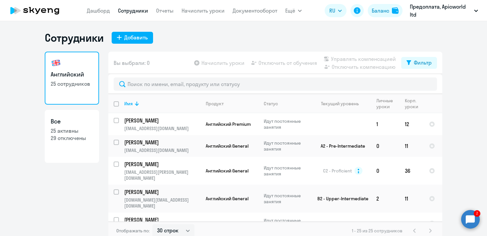 The height and width of the screenshot is (236, 487). Describe the element at coordinates (72, 138) in the screenshot. I see `p: 29 отключены` at that location.